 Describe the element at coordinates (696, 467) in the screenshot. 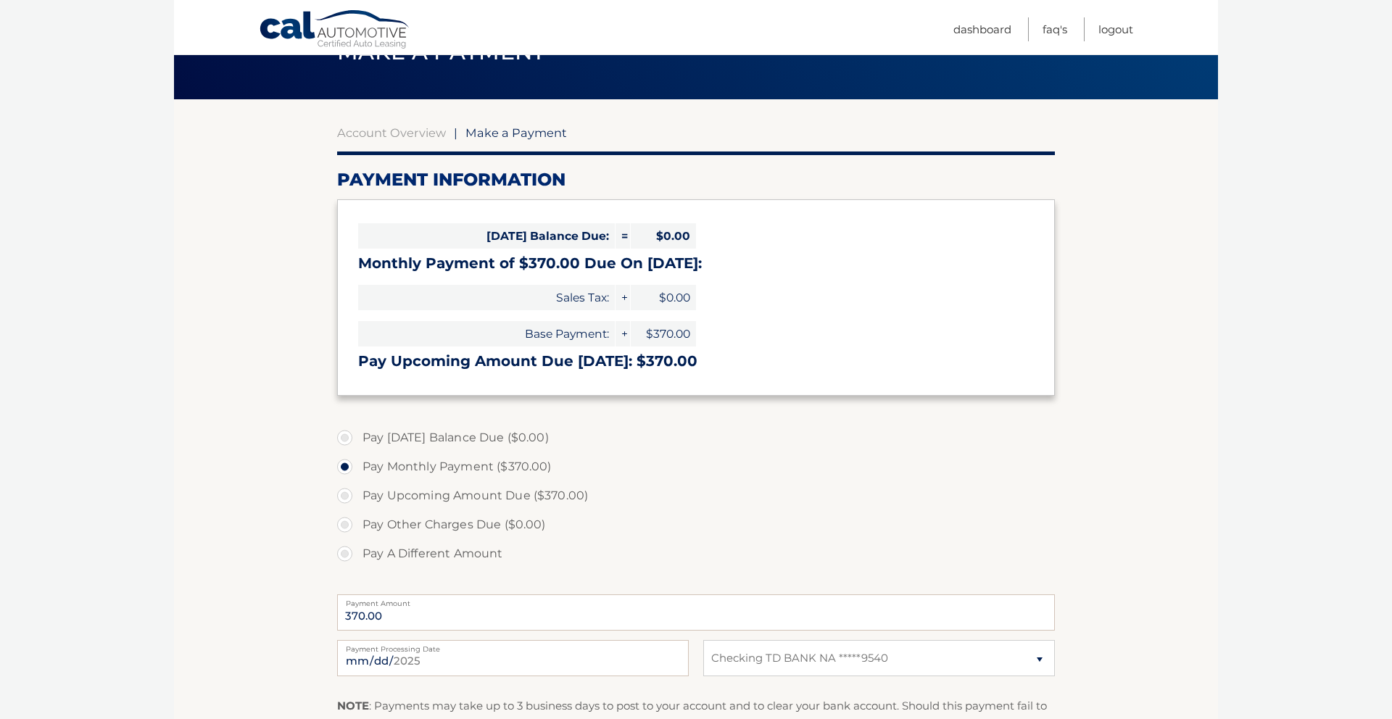

I see `label: Pay Monthly Payment ($370.00)` at that location.